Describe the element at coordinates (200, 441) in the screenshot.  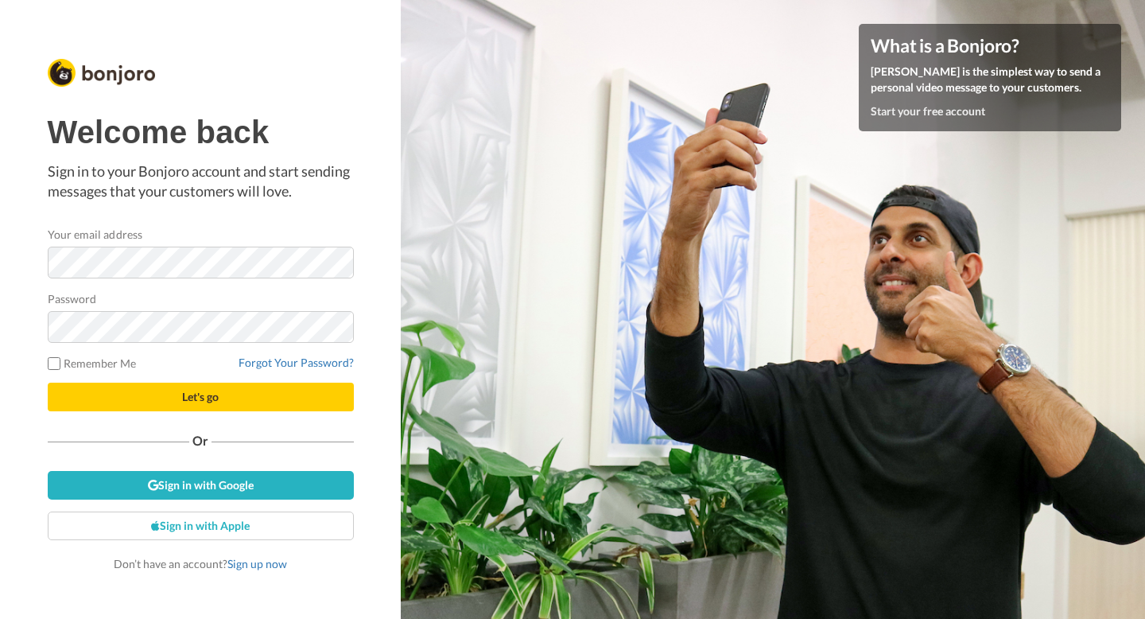
I see `span: Or` at that location.